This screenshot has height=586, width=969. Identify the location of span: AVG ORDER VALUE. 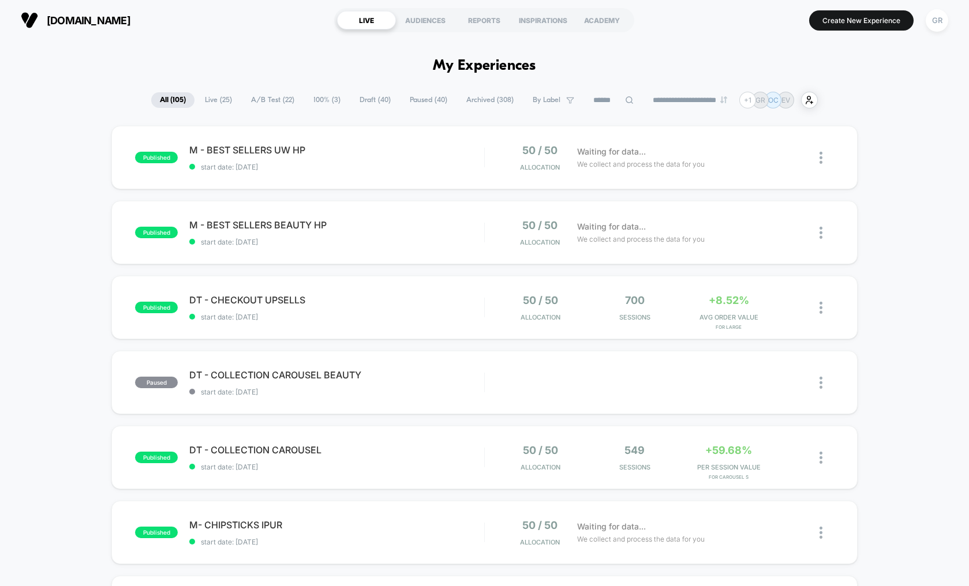
(728, 317).